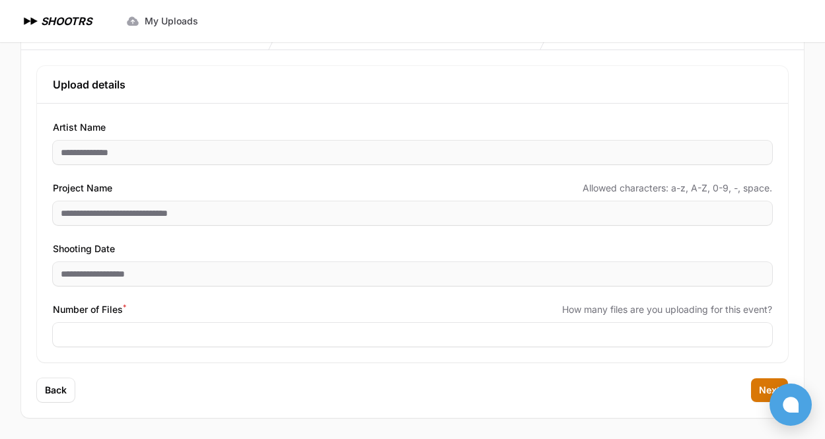 The image size is (825, 439). I want to click on button: Next, so click(770, 391).